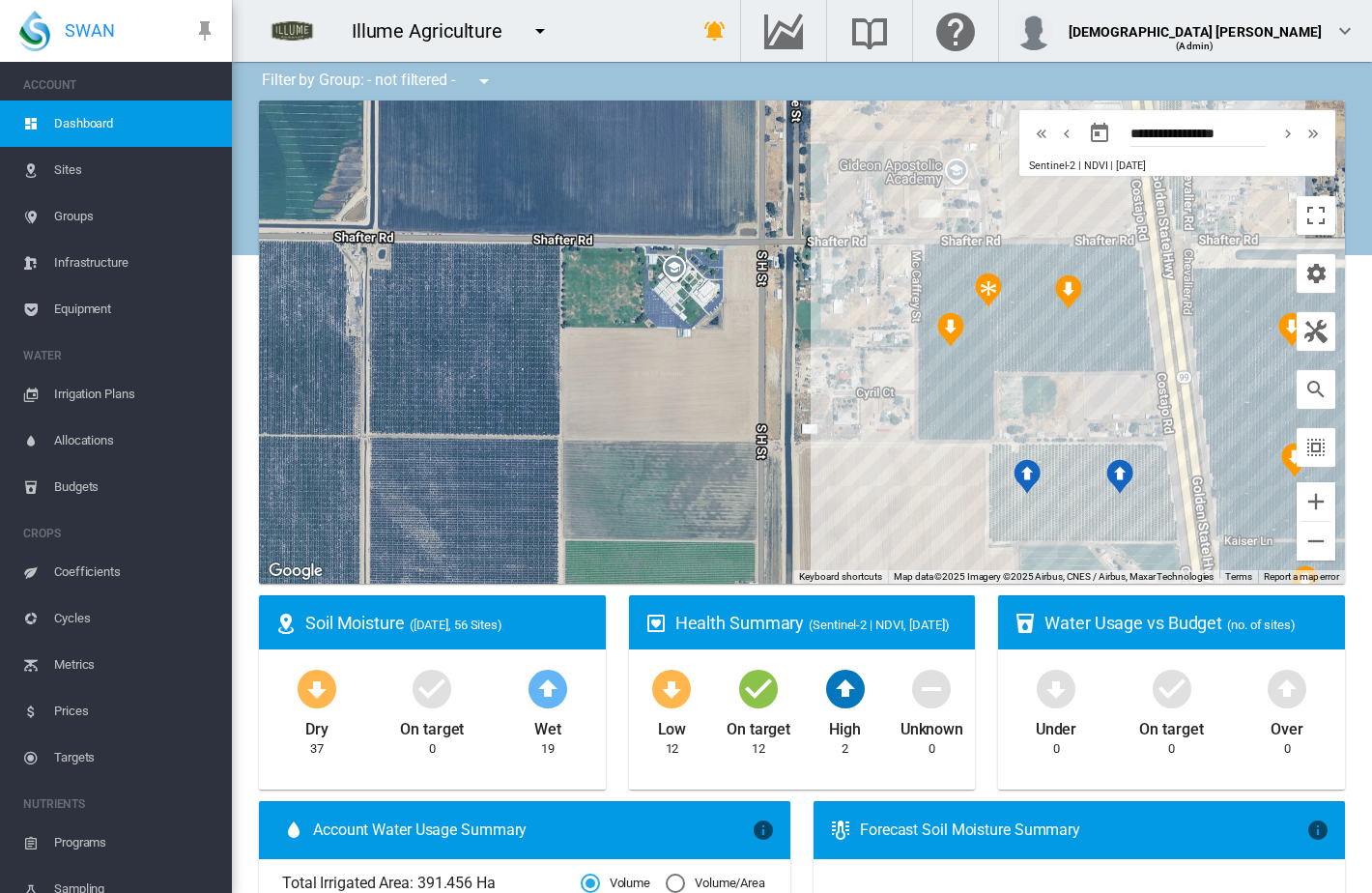 This screenshot has height=893, width=1372. I want to click on md-icon: icon-chevron-left, so click(1067, 134).